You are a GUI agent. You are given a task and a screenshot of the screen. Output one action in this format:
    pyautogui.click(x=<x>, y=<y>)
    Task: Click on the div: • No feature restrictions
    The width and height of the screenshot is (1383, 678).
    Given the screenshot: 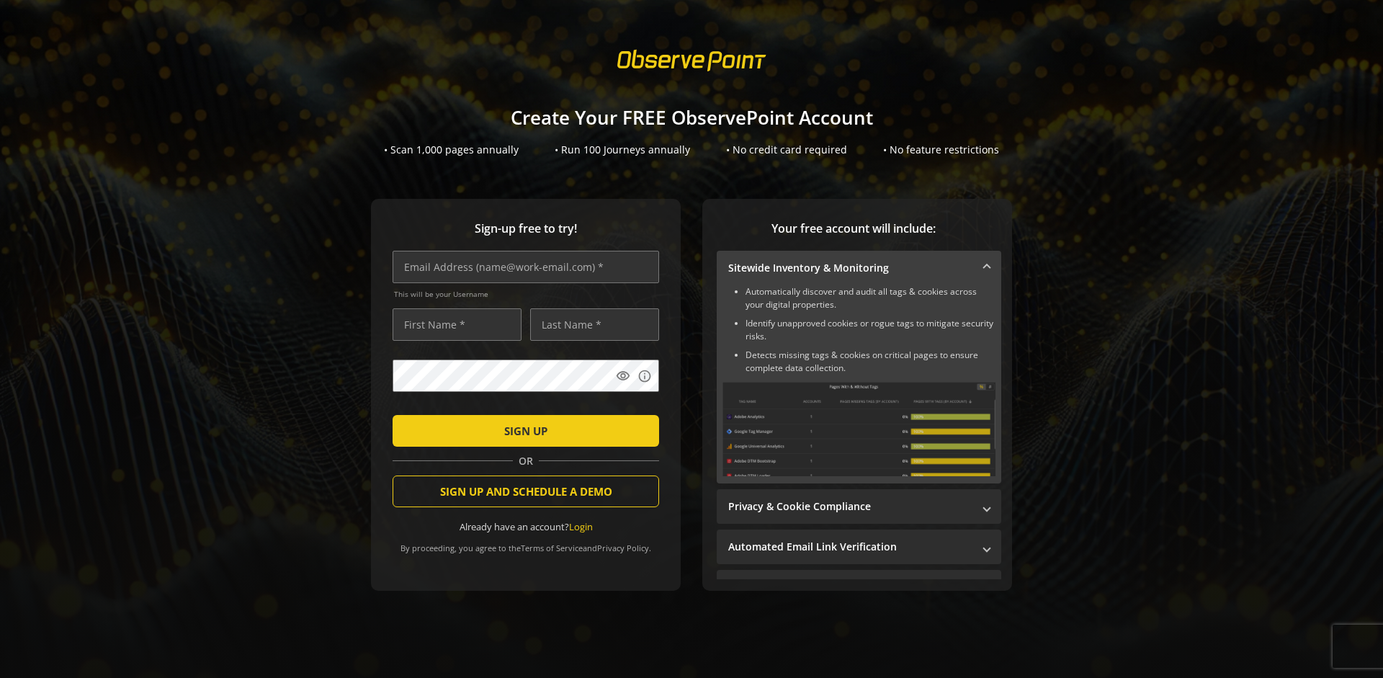 What is the action you would take?
    pyautogui.click(x=940, y=150)
    